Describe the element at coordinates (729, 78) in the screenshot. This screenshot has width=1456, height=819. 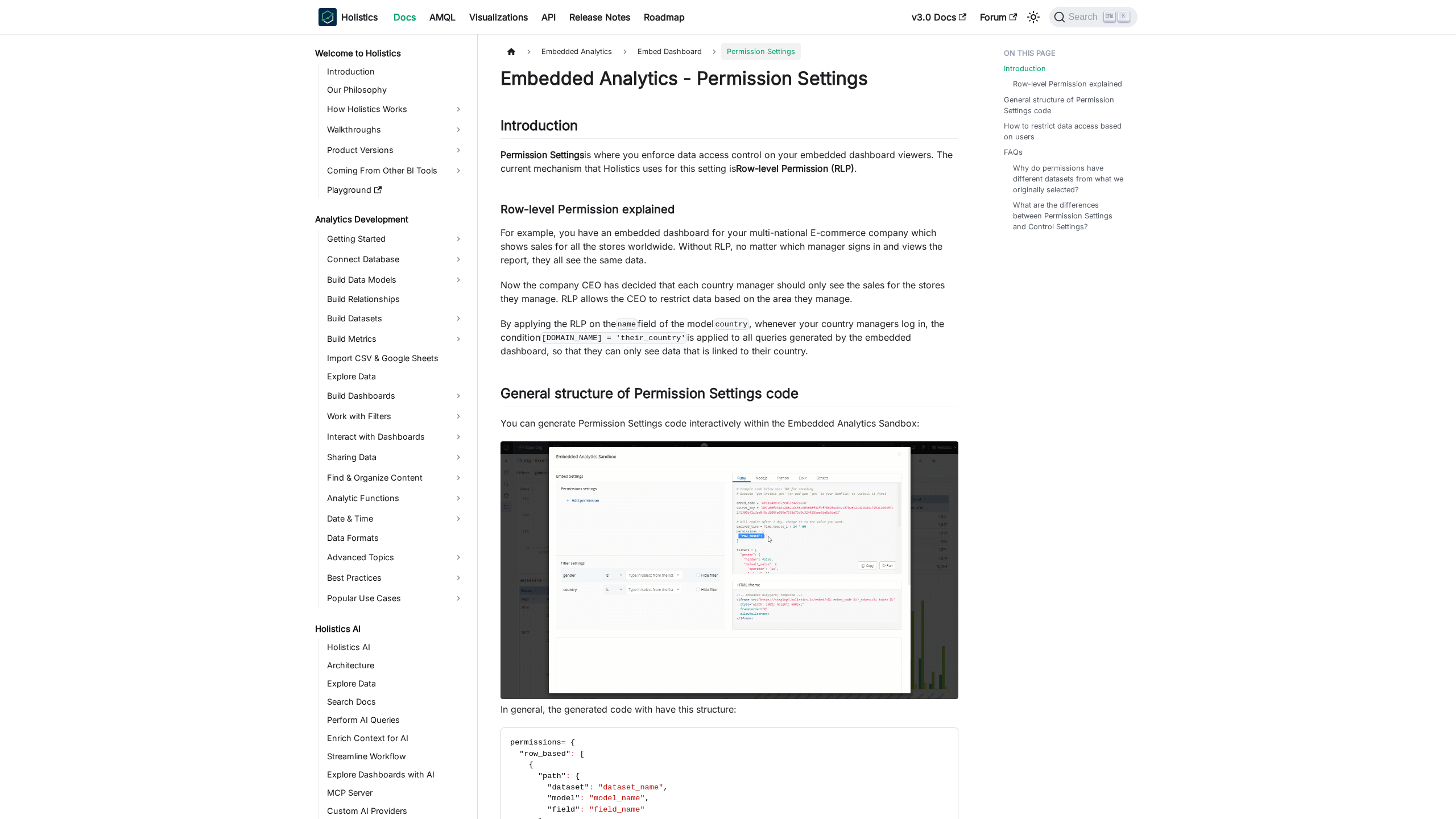
I see `h1: Embedded Analytics - Permission Settings` at that location.